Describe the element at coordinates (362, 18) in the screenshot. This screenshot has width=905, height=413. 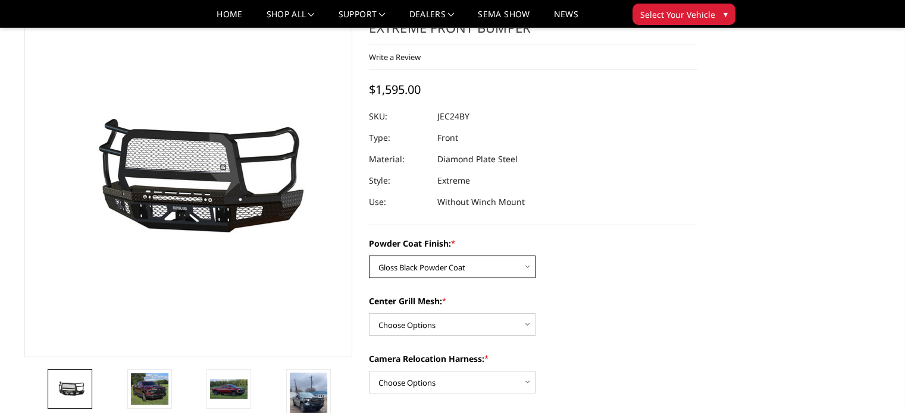
I see `a: Support` at that location.